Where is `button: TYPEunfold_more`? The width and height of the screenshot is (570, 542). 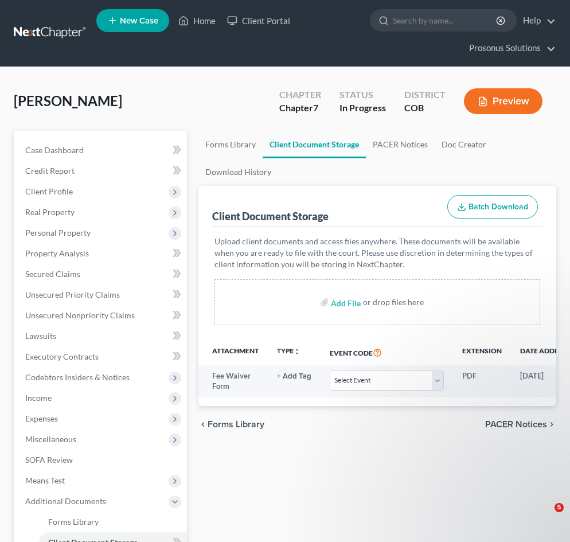
button: TYPEunfold_more is located at coordinates (289, 351).